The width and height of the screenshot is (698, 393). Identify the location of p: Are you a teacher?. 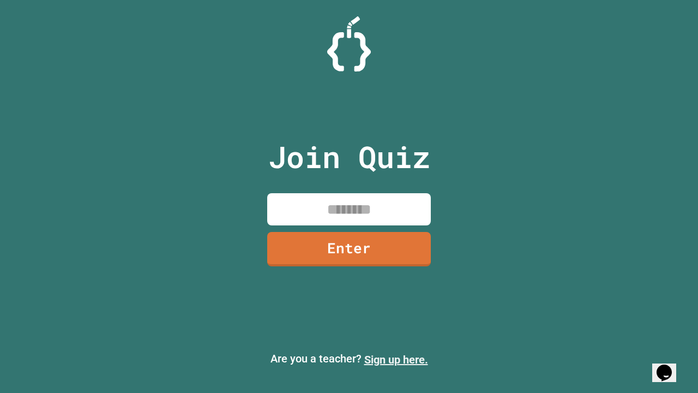
(349, 359).